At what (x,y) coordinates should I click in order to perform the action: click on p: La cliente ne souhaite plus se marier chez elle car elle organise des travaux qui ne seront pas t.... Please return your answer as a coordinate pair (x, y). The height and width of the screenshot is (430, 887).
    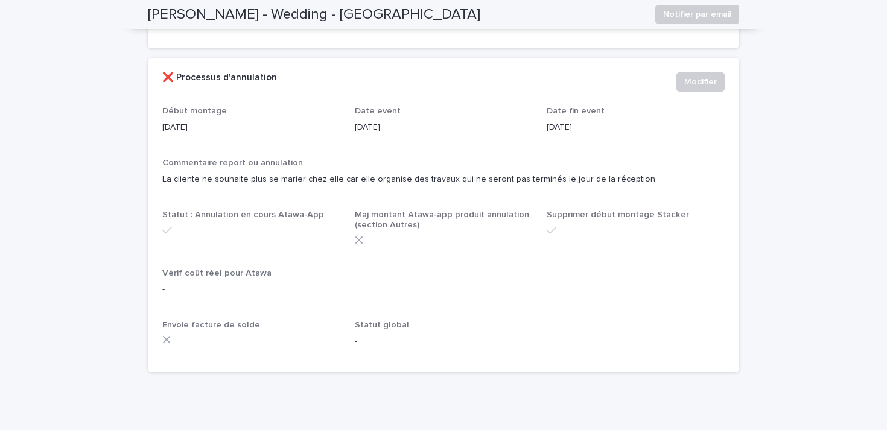
    Looking at the image, I should click on (444, 179).